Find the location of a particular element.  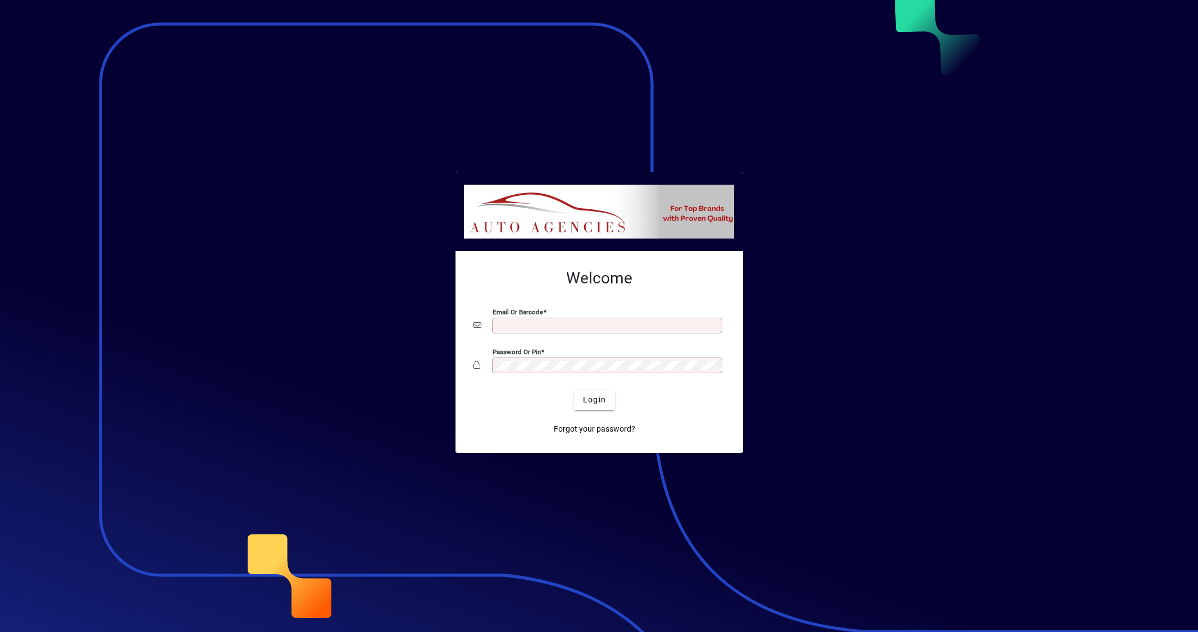

mat-label: Password or Pin is located at coordinates (517, 352).